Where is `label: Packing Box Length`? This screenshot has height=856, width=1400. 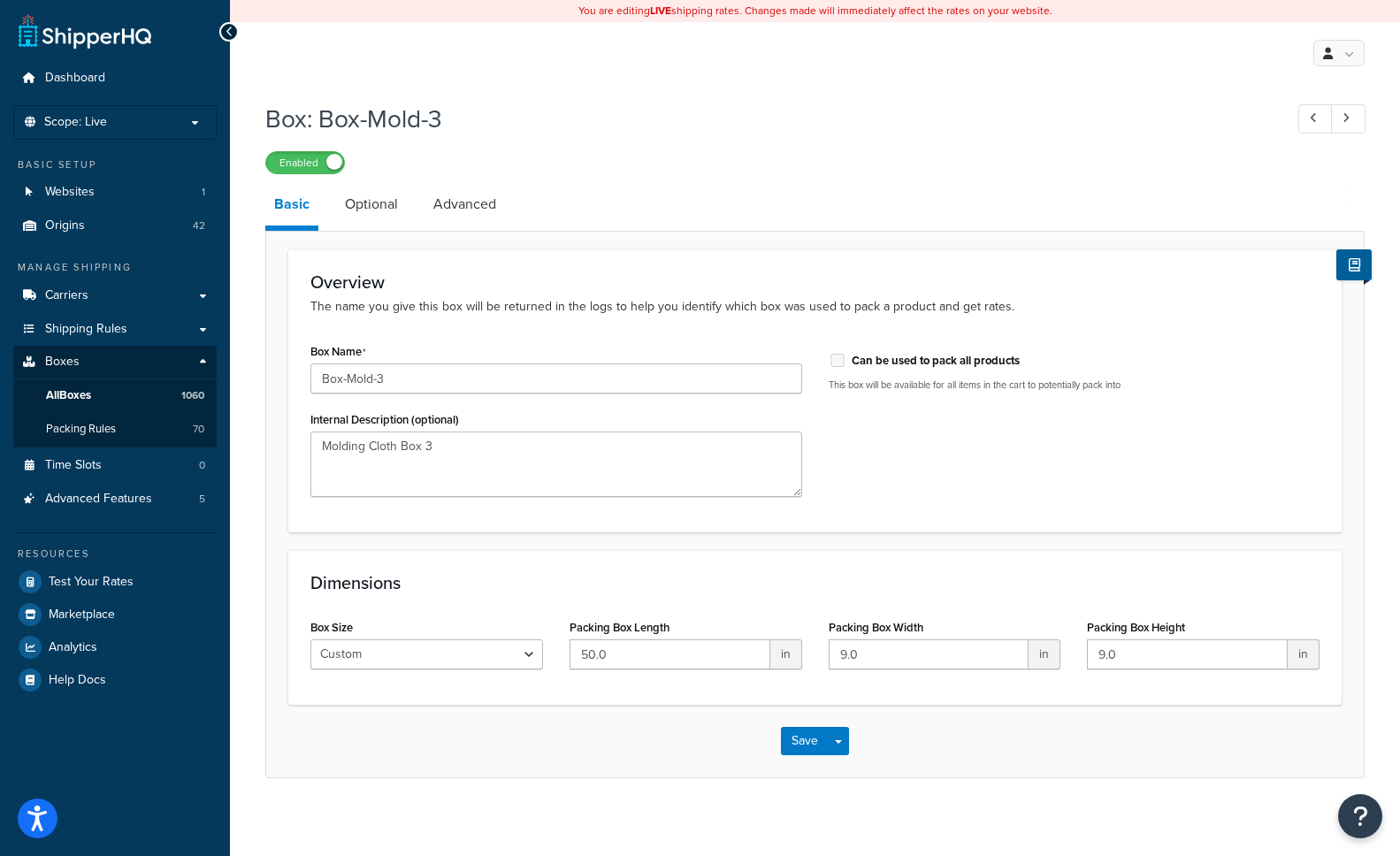 label: Packing Box Length is located at coordinates (619, 627).